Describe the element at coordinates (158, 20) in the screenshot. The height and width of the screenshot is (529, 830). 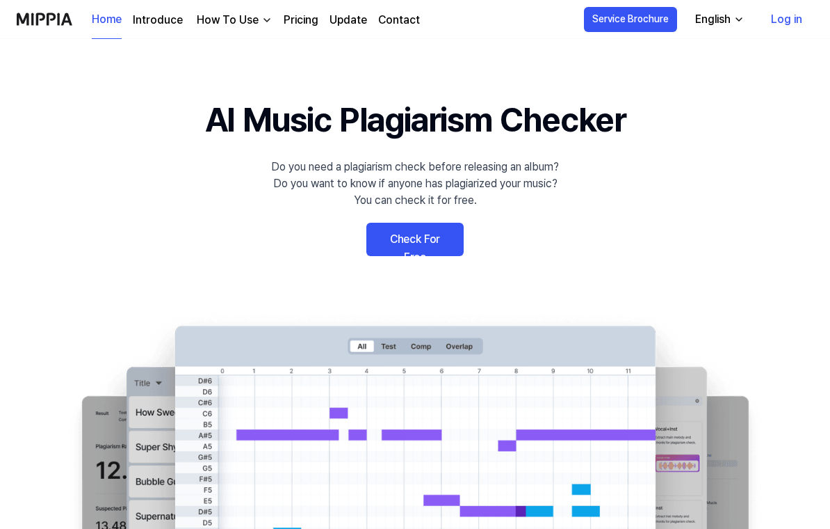
I see `a: Introduce` at that location.